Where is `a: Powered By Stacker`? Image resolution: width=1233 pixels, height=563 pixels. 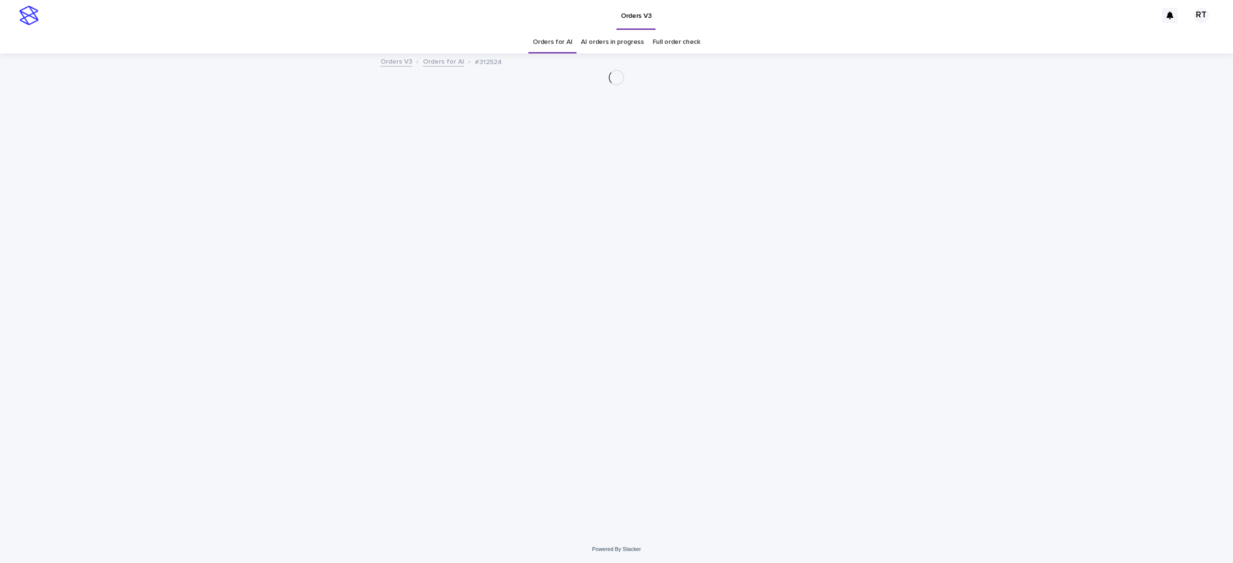 a: Powered By Stacker is located at coordinates (616, 549).